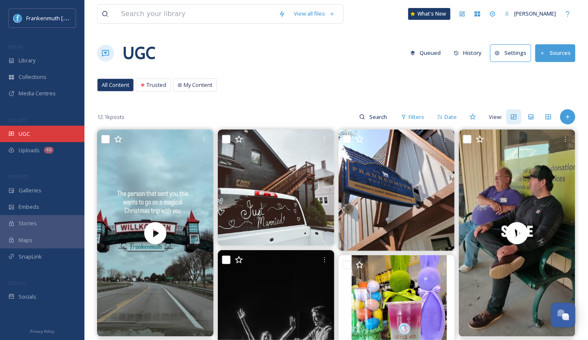 The width and height of the screenshot is (588, 340). What do you see at coordinates (115, 85) in the screenshot?
I see `span: All Content` at bounding box center [115, 85].